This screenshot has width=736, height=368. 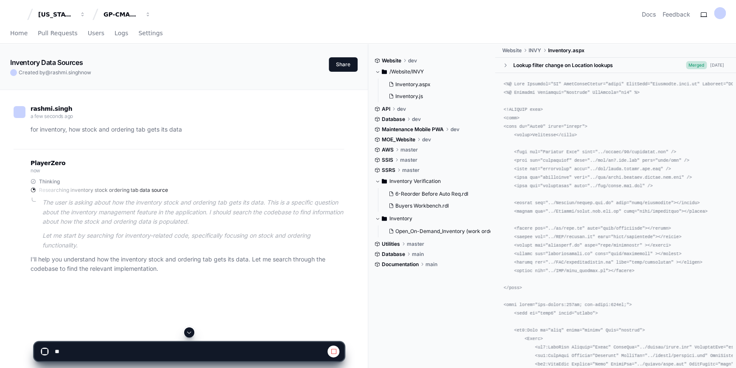 What do you see at coordinates (399, 140) in the screenshot?
I see `span: MOE_Website` at bounding box center [399, 140].